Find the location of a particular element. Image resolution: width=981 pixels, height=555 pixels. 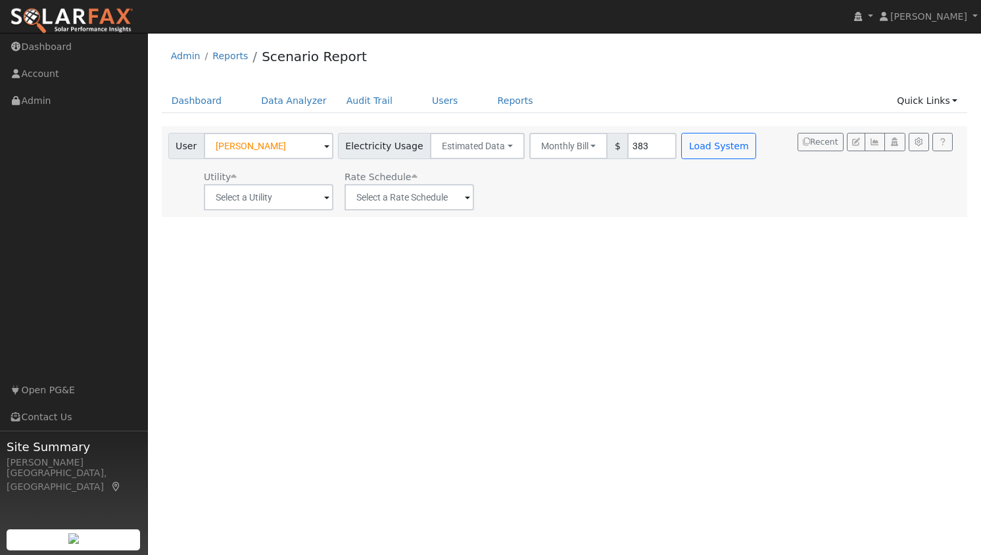

a: Audit Trail is located at coordinates (370, 101).